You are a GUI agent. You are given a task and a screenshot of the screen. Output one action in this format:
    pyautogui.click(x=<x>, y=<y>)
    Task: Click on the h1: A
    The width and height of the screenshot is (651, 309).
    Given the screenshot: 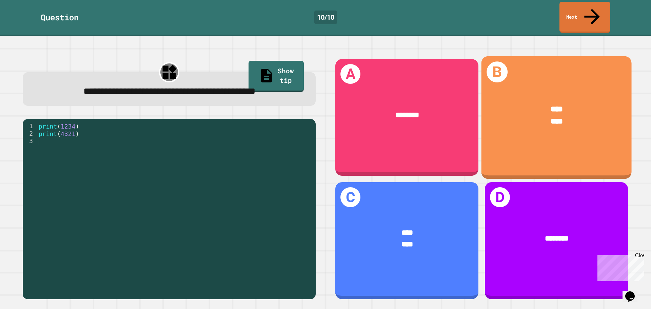 What is the action you would take?
    pyautogui.click(x=350, y=74)
    